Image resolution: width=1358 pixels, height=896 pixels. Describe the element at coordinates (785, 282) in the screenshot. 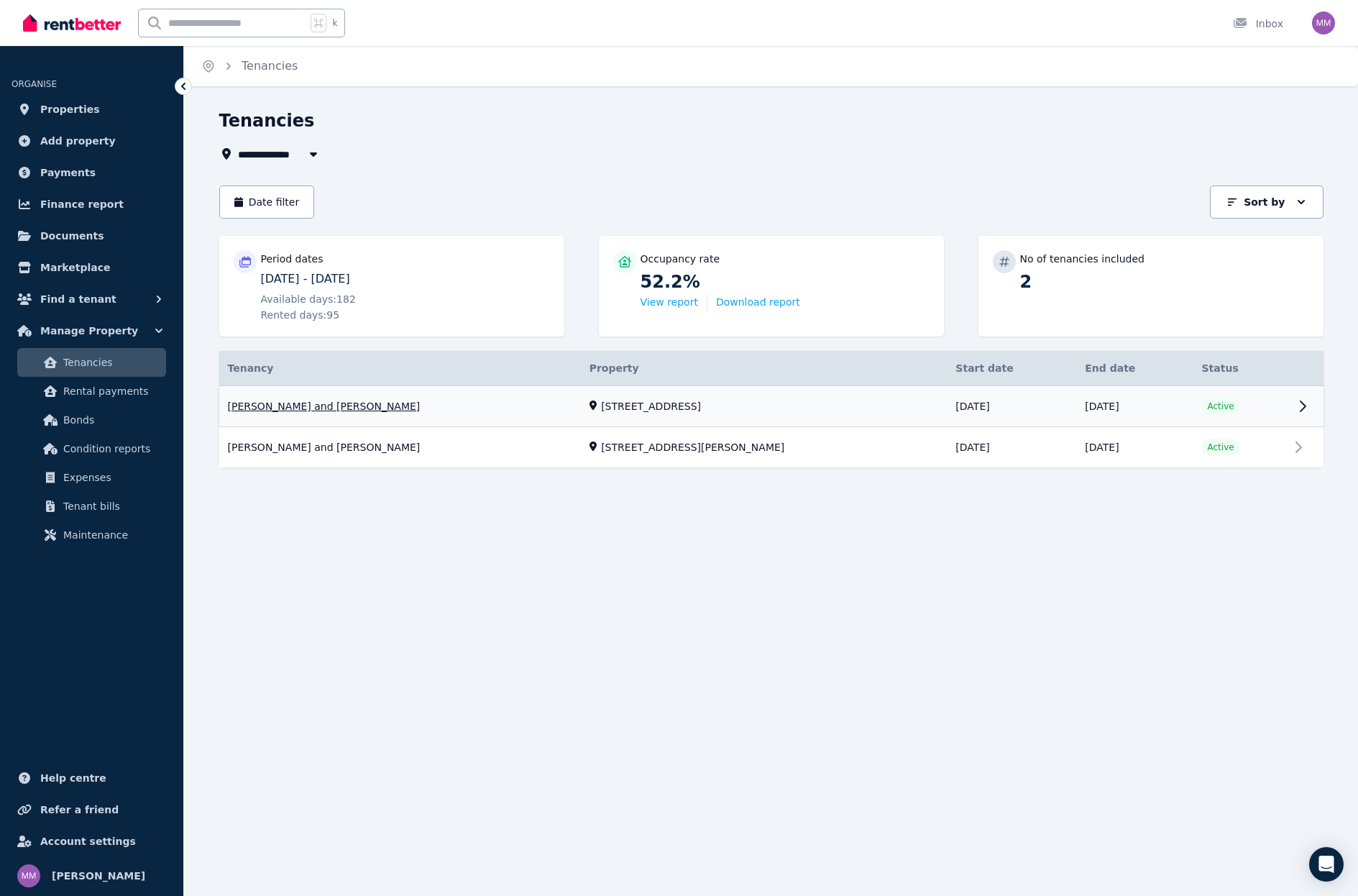

I see `p: 52.2%` at that location.